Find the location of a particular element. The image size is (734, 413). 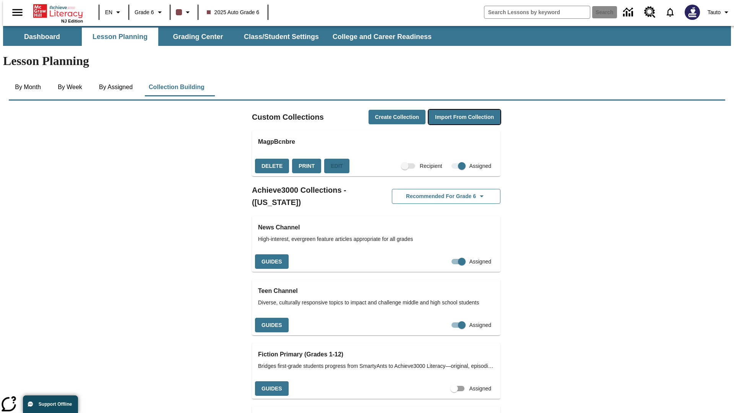

input: search field is located at coordinates (537, 12).